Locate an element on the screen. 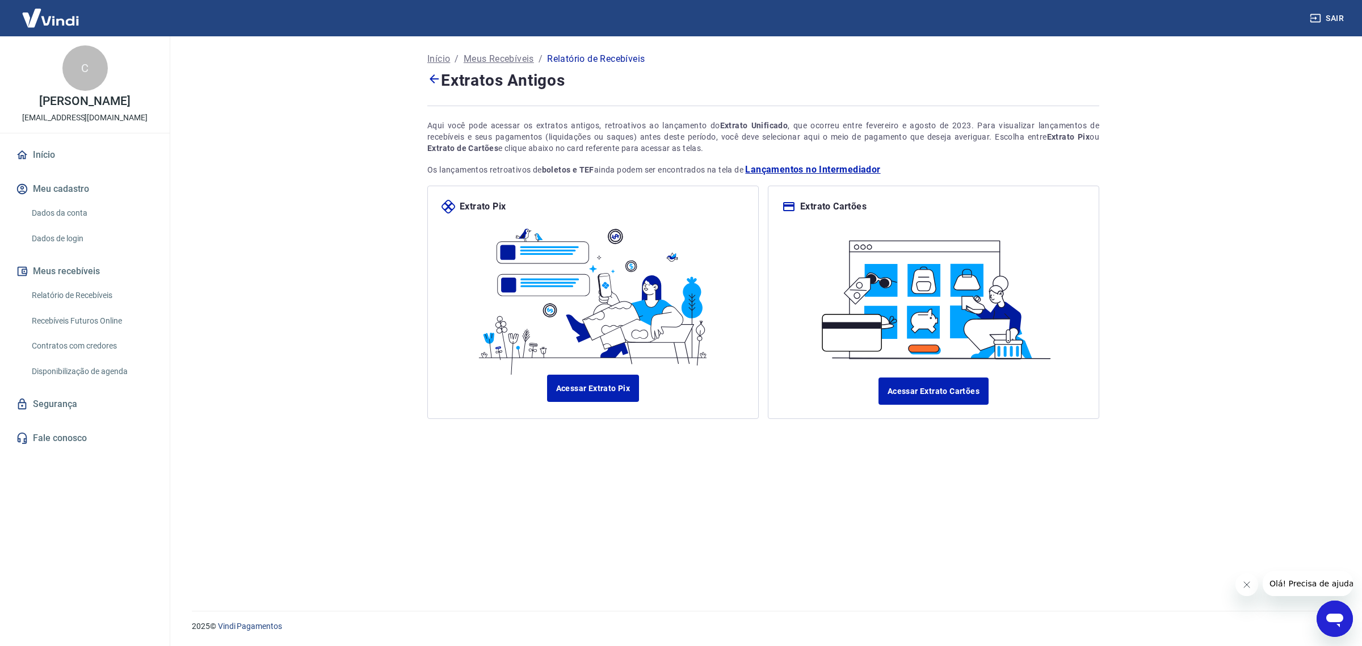 Image resolution: width=1362 pixels, height=646 pixels. span: Lançamentos no Intermediador is located at coordinates (813, 170).